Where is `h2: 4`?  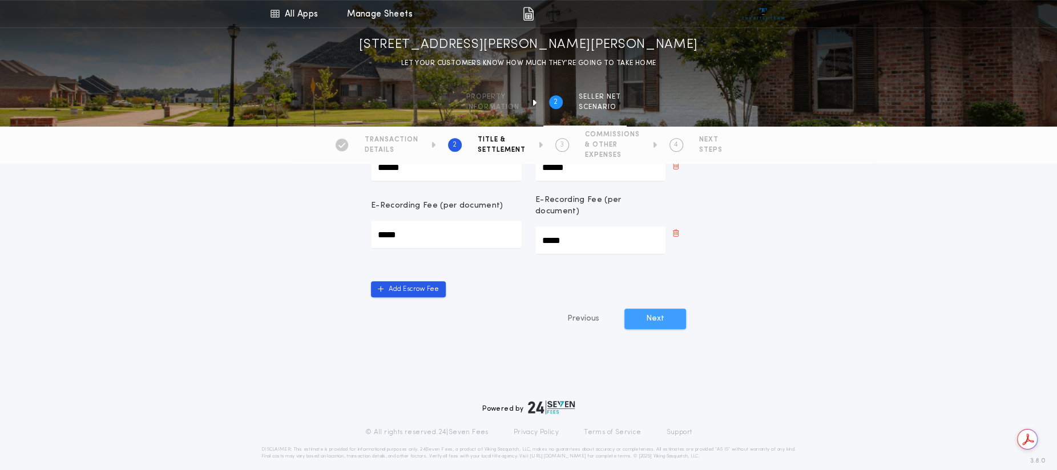 h2: 4 is located at coordinates (676, 145).